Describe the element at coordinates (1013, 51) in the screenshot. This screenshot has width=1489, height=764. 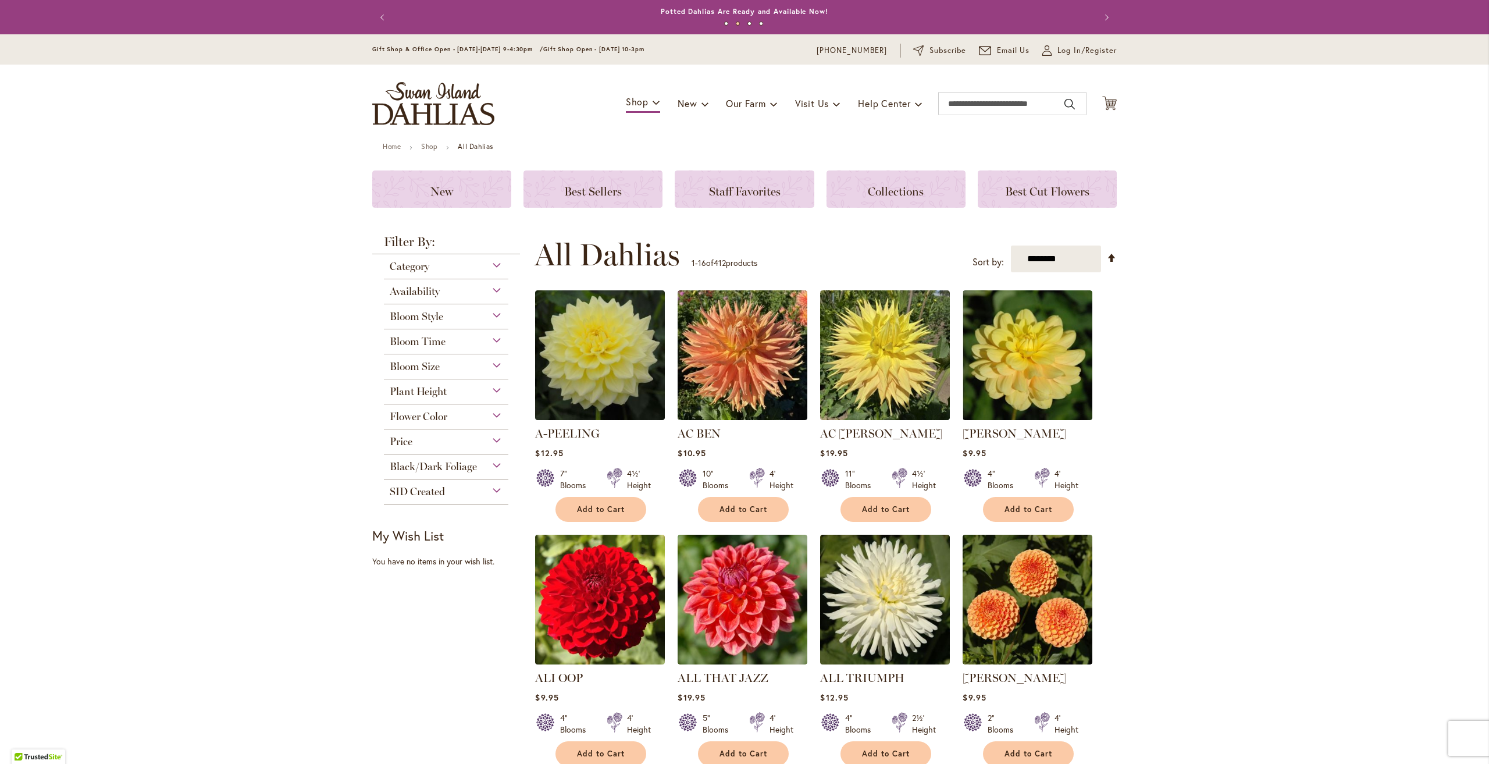
I see `span: Email Us` at that location.